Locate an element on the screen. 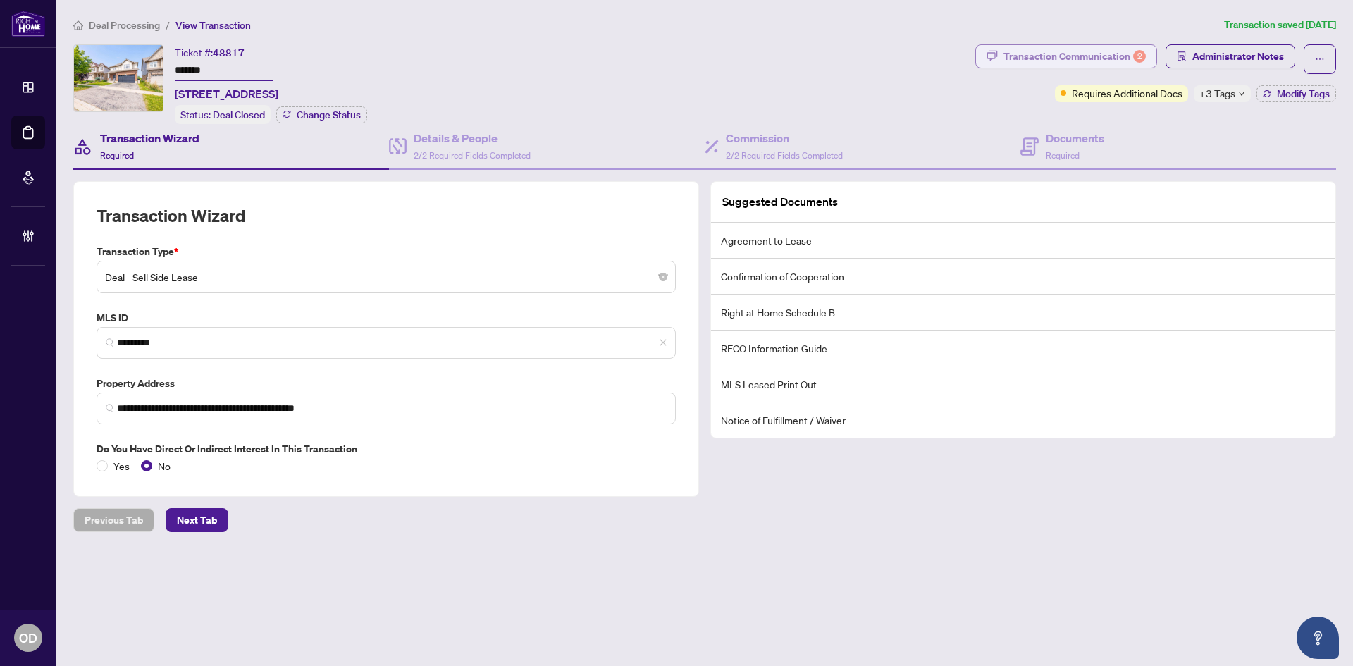 The width and height of the screenshot is (1353, 666). button: Change Status is located at coordinates (321, 115).